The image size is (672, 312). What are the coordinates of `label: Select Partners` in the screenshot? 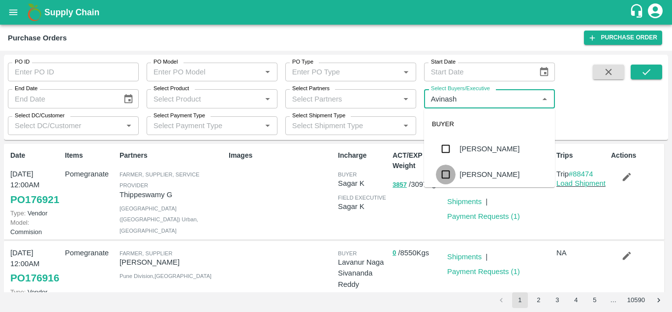 It's located at (311, 89).